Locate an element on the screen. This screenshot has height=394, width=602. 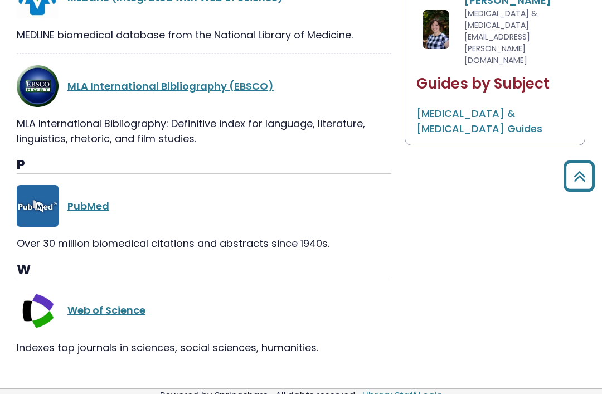
div: Over 30 million biomedical citations and abstracts since 1940s. is located at coordinates (204, 243).